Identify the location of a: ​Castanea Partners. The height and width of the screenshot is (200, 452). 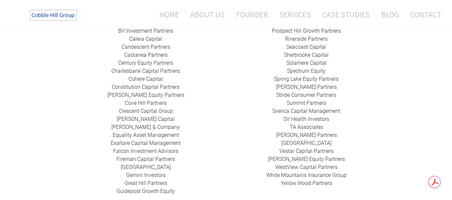
(146, 55).